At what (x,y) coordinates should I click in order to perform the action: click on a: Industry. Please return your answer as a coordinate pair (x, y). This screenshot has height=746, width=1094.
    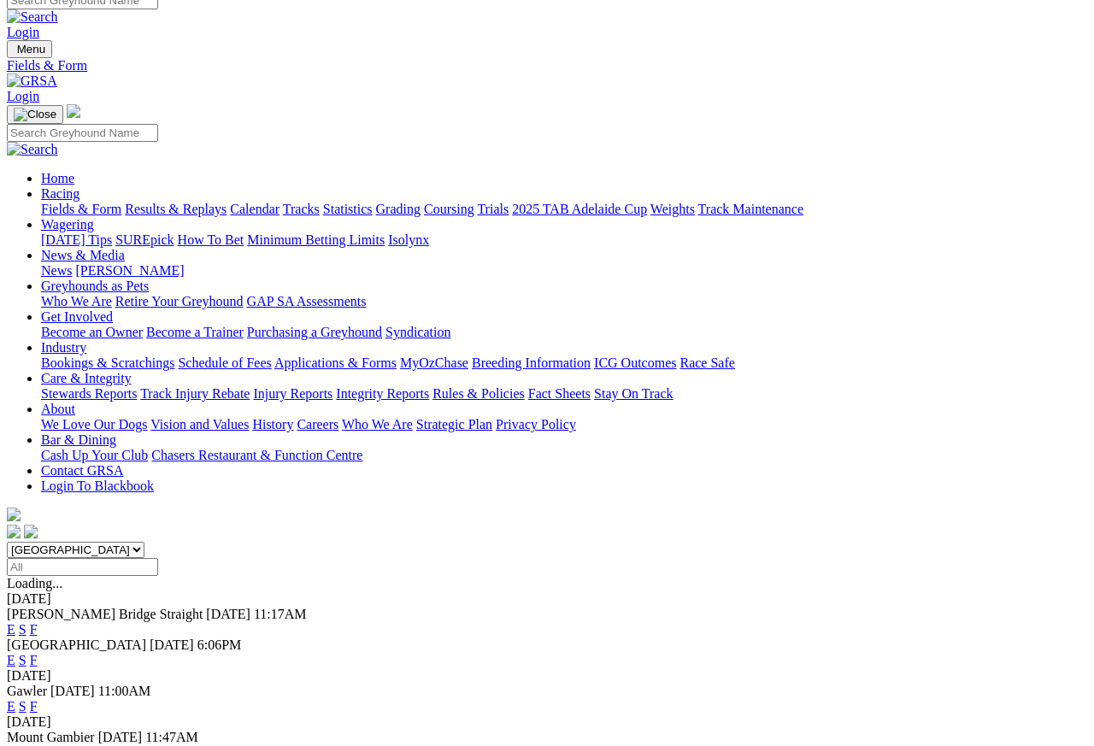
    Looking at the image, I should click on (63, 347).